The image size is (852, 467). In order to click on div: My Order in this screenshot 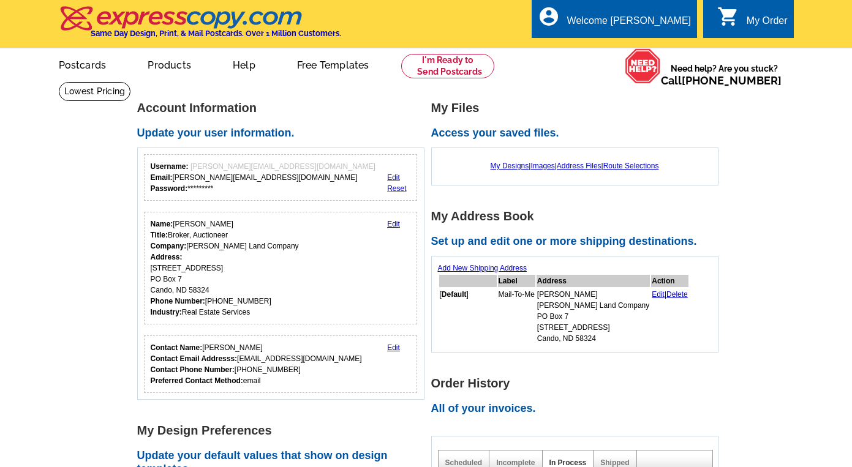, I will do `click(767, 24)`.